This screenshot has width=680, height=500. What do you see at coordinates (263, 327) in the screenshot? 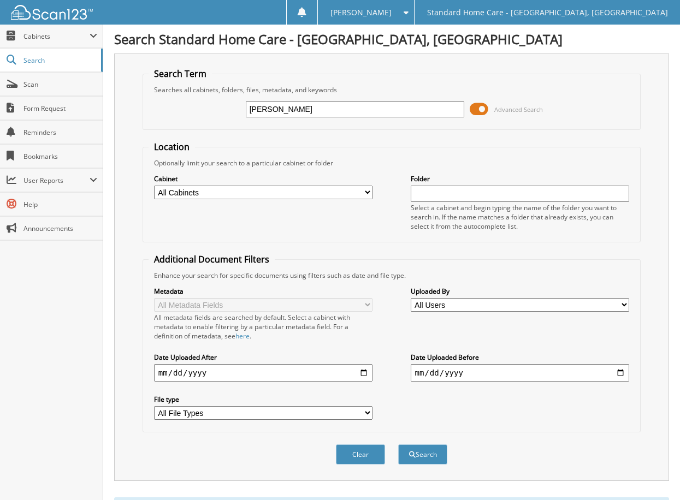
I see `div: All metadata fields are searched by default. Select a cabinet with metadata to enable filtering b...` at bounding box center [263, 327].